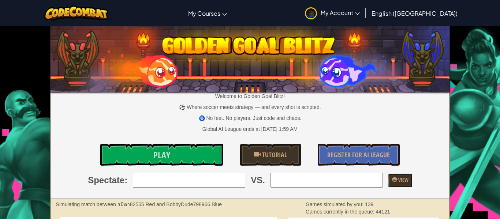 This screenshot has height=219, width=500. Describe the element at coordinates (369, 205) in the screenshot. I see `span: 139` at that location.